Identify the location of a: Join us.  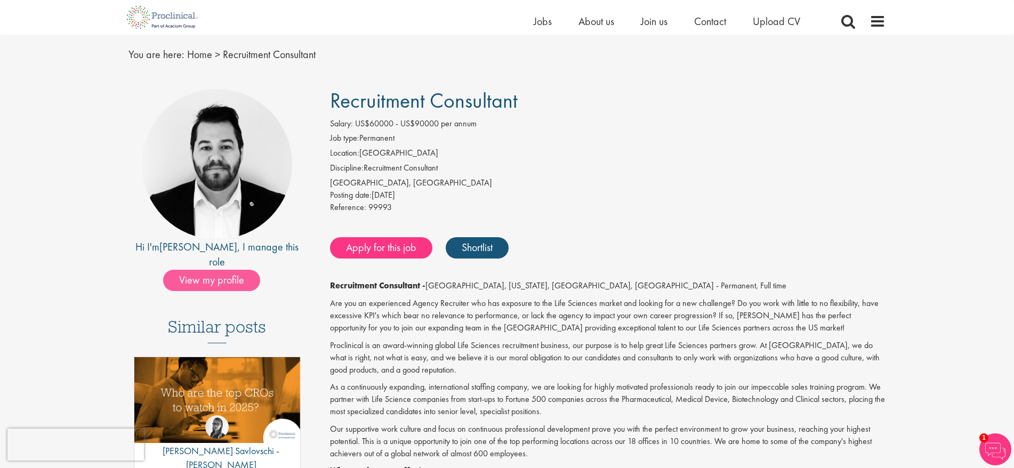
(654, 21).